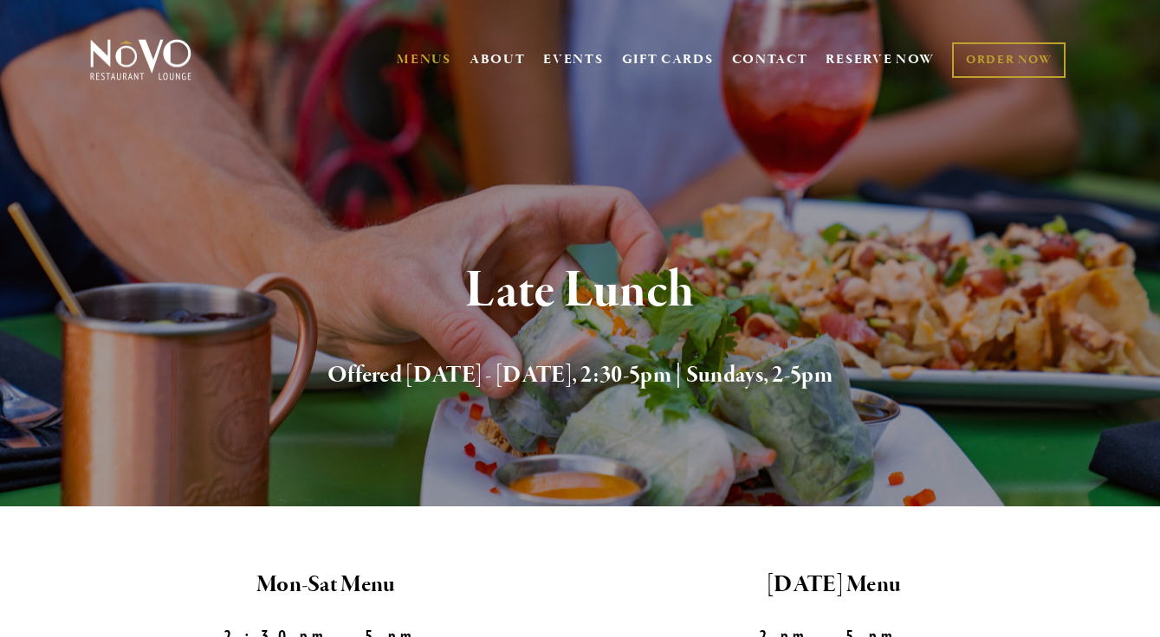  Describe the element at coordinates (572, 60) in the screenshot. I see `a: EVENTS` at that location.